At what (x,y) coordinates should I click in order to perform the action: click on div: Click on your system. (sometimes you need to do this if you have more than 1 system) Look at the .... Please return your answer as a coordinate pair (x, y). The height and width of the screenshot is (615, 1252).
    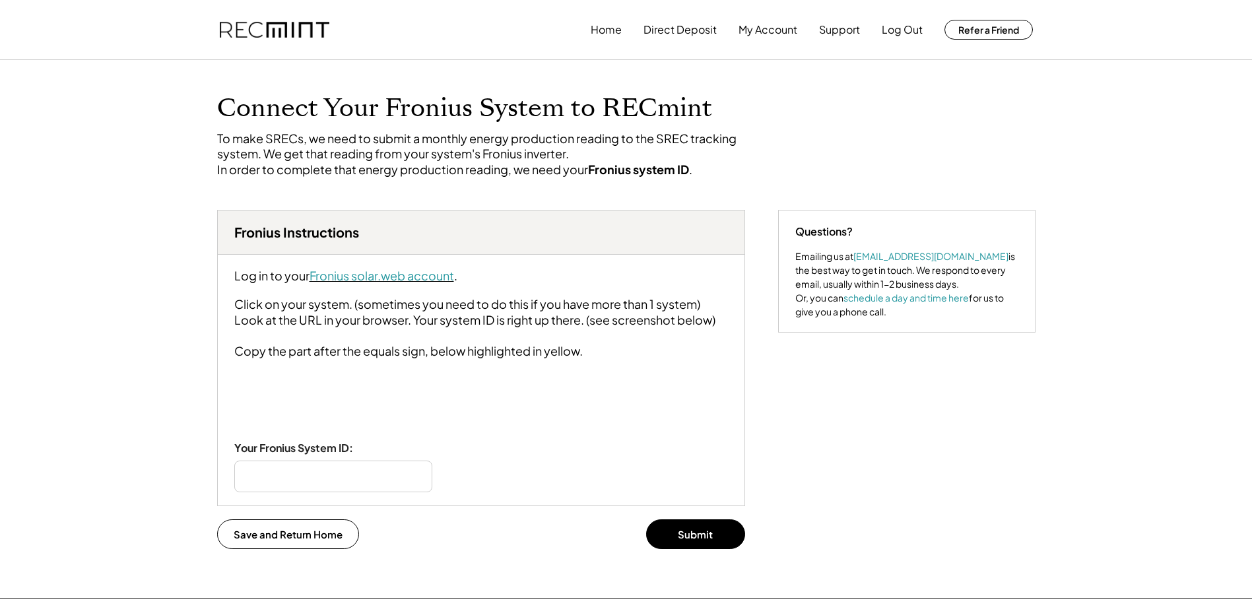
    Looking at the image, I should click on (475, 327).